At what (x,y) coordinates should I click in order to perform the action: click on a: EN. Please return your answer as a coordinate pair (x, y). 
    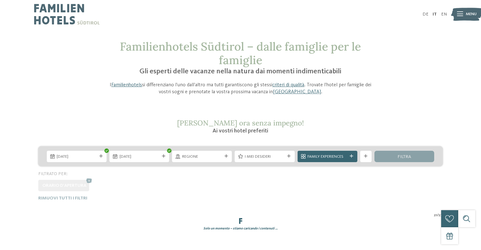
    Looking at the image, I should click on (444, 14).